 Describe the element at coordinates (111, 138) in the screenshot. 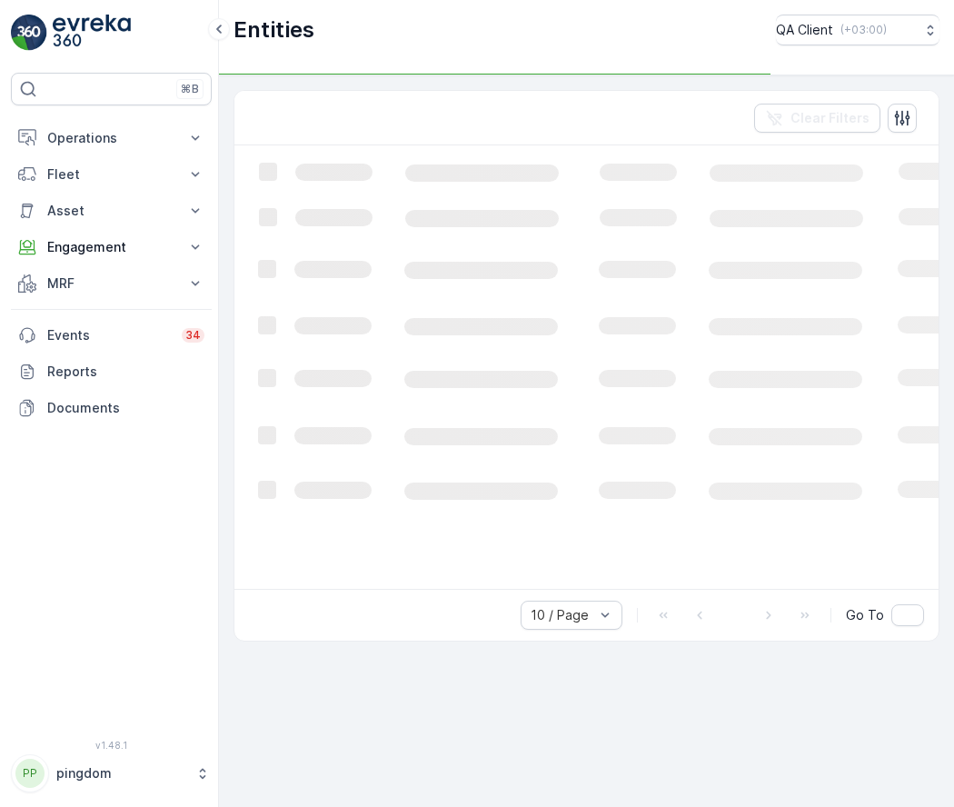

I see `button: Operations` at that location.